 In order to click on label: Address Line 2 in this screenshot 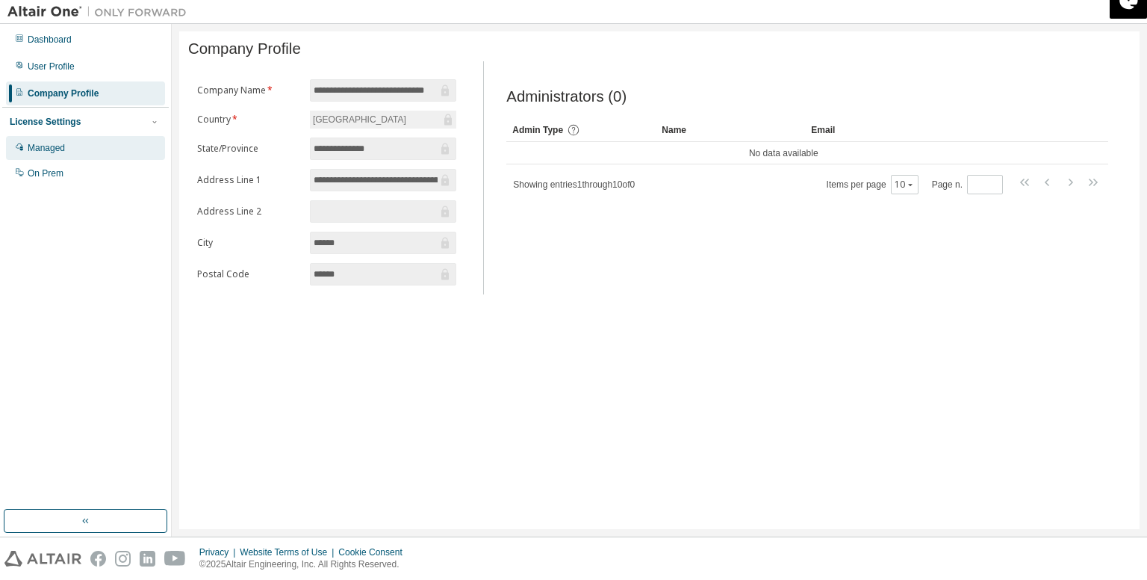, I will do `click(249, 211)`.